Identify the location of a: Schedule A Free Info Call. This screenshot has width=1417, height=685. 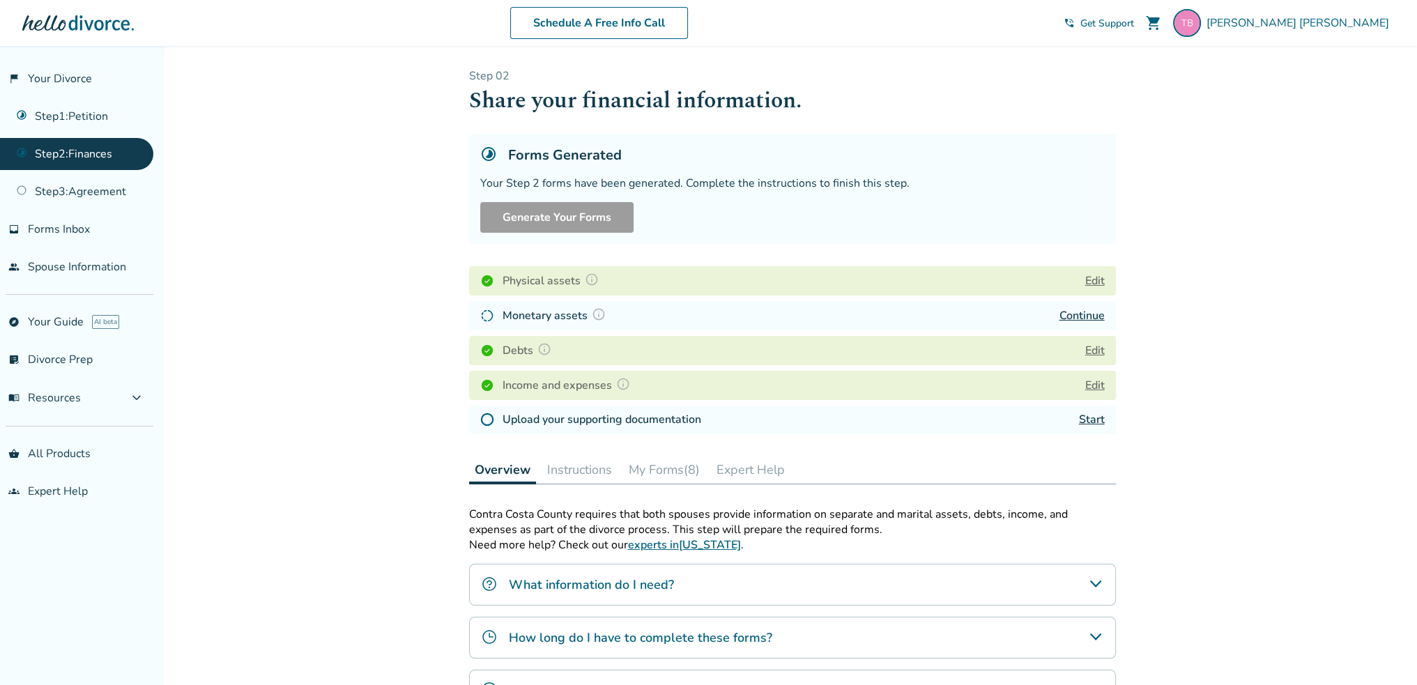
(599, 23).